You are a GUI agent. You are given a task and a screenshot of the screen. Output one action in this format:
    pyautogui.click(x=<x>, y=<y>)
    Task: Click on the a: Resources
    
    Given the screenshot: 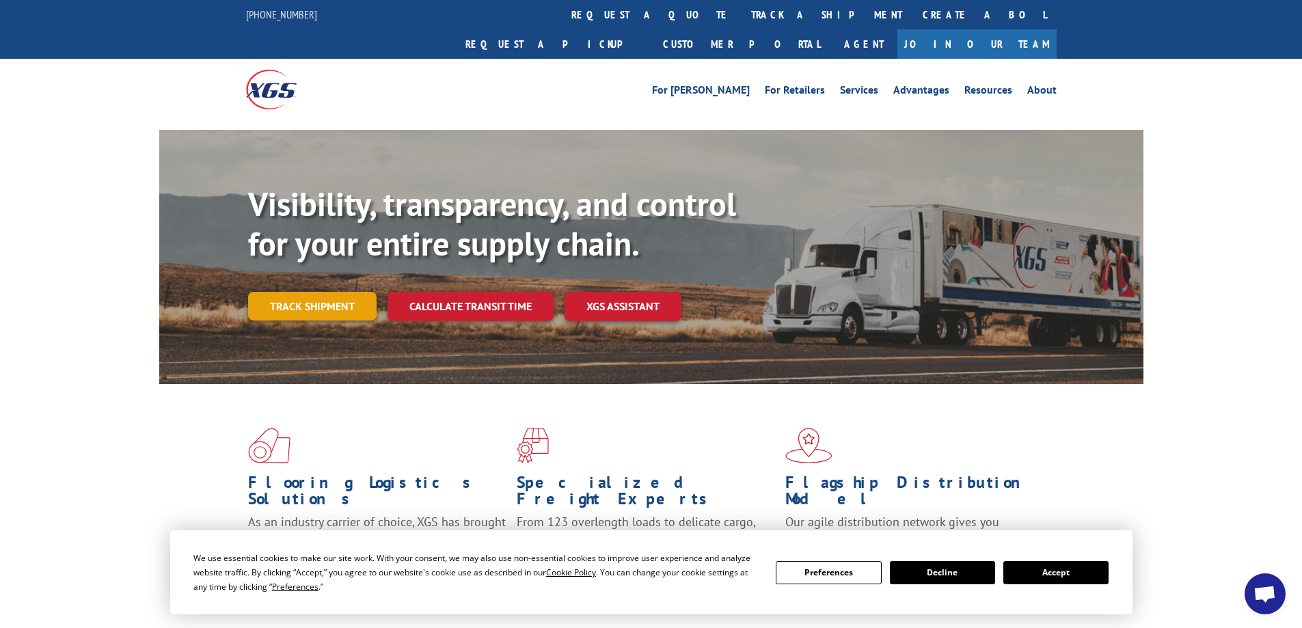 What is the action you would take?
    pyautogui.click(x=988, y=92)
    